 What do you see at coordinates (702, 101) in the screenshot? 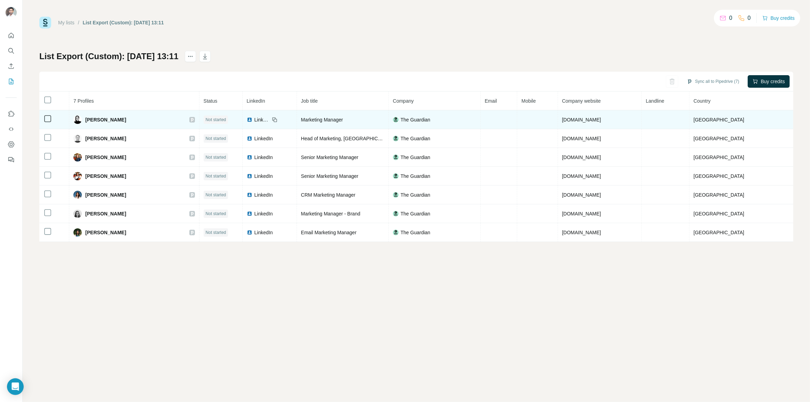
I see `span: Country` at bounding box center [702, 101].